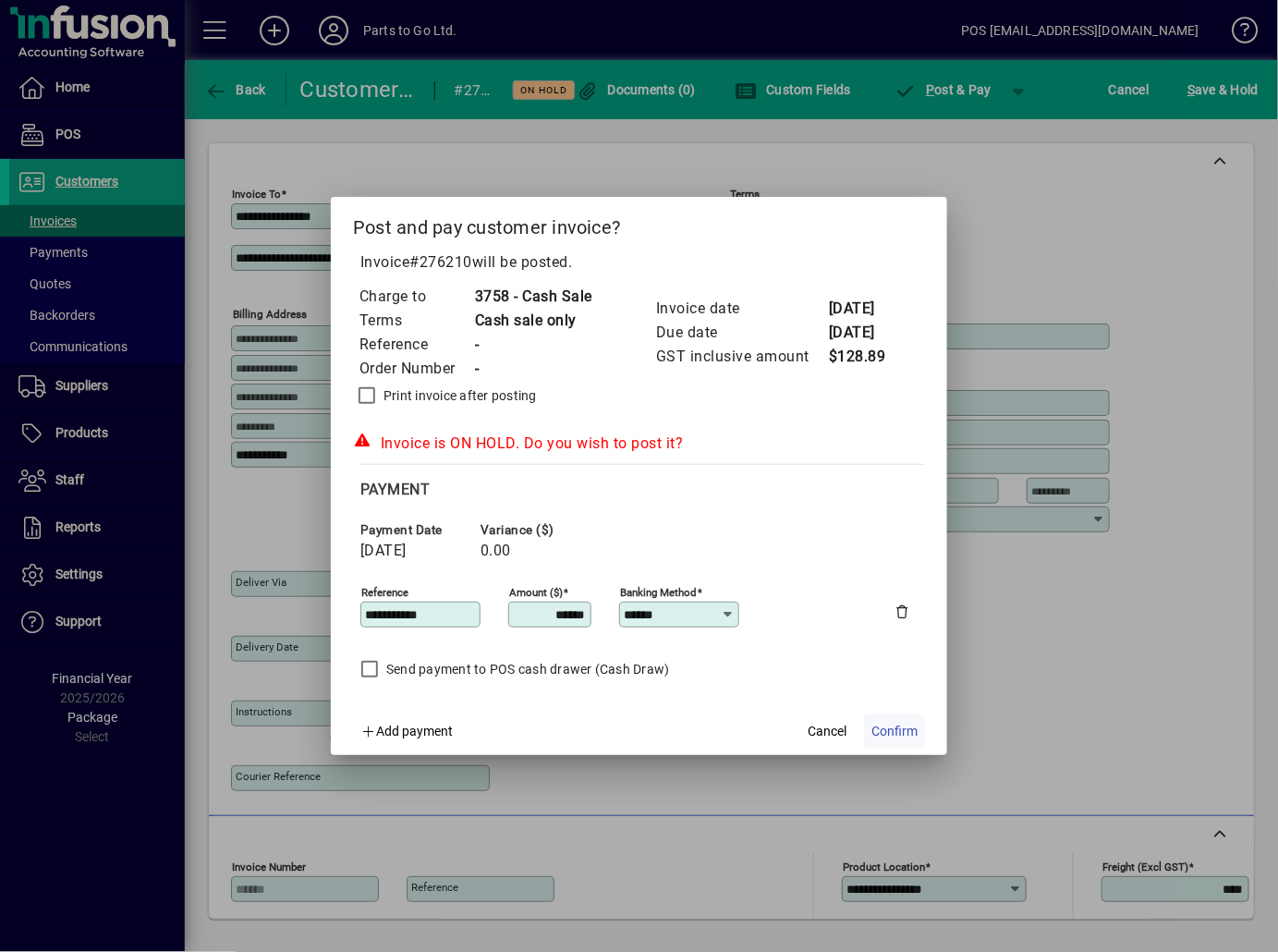  I want to click on span: Payment date, so click(416, 529).